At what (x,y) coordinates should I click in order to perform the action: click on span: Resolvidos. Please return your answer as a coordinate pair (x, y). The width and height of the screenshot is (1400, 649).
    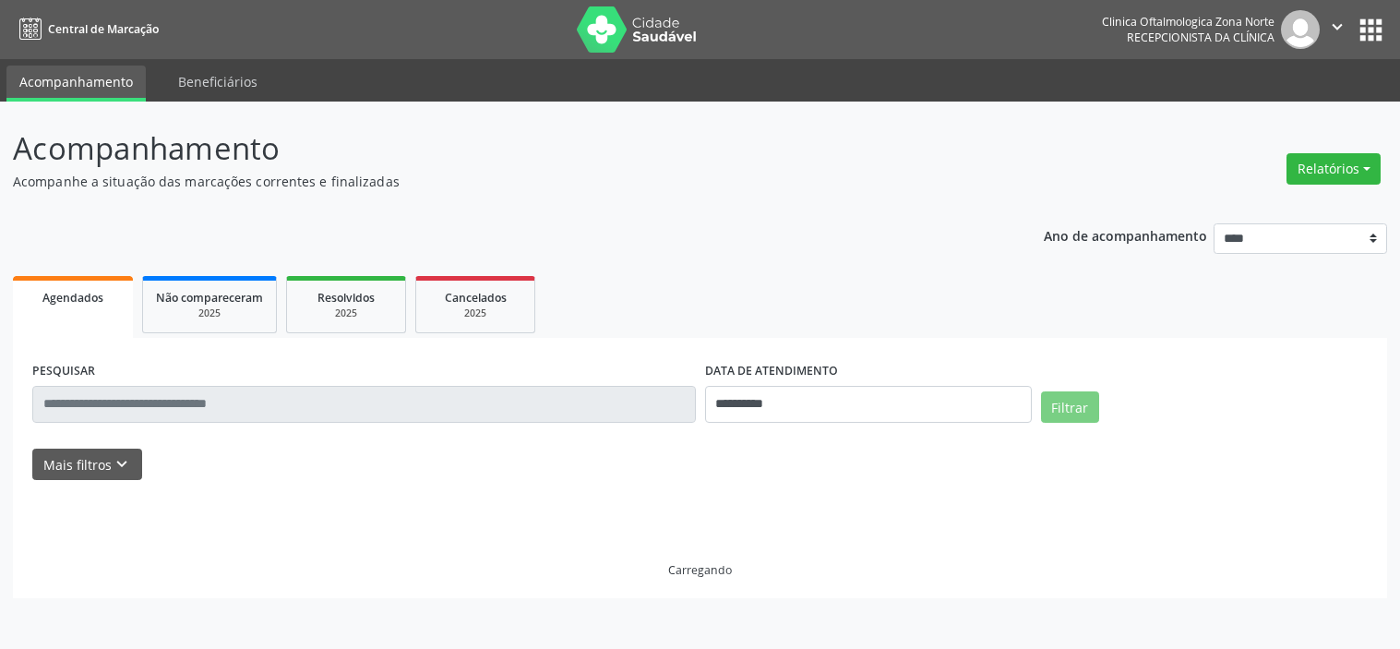
    Looking at the image, I should click on (346, 297).